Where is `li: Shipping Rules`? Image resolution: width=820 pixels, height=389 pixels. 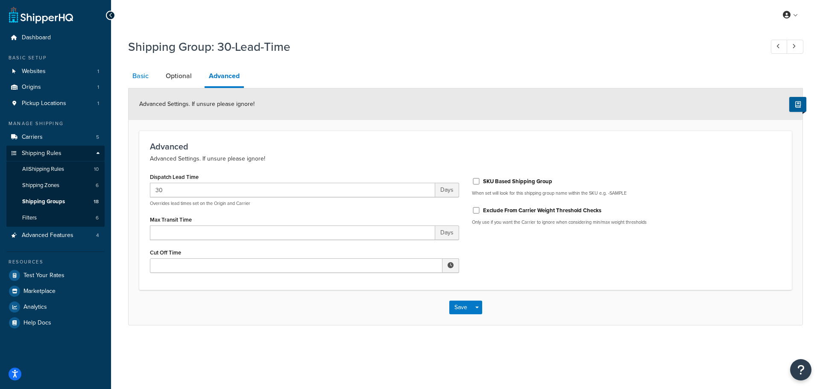 li: Shipping Rules is located at coordinates (56, 186).